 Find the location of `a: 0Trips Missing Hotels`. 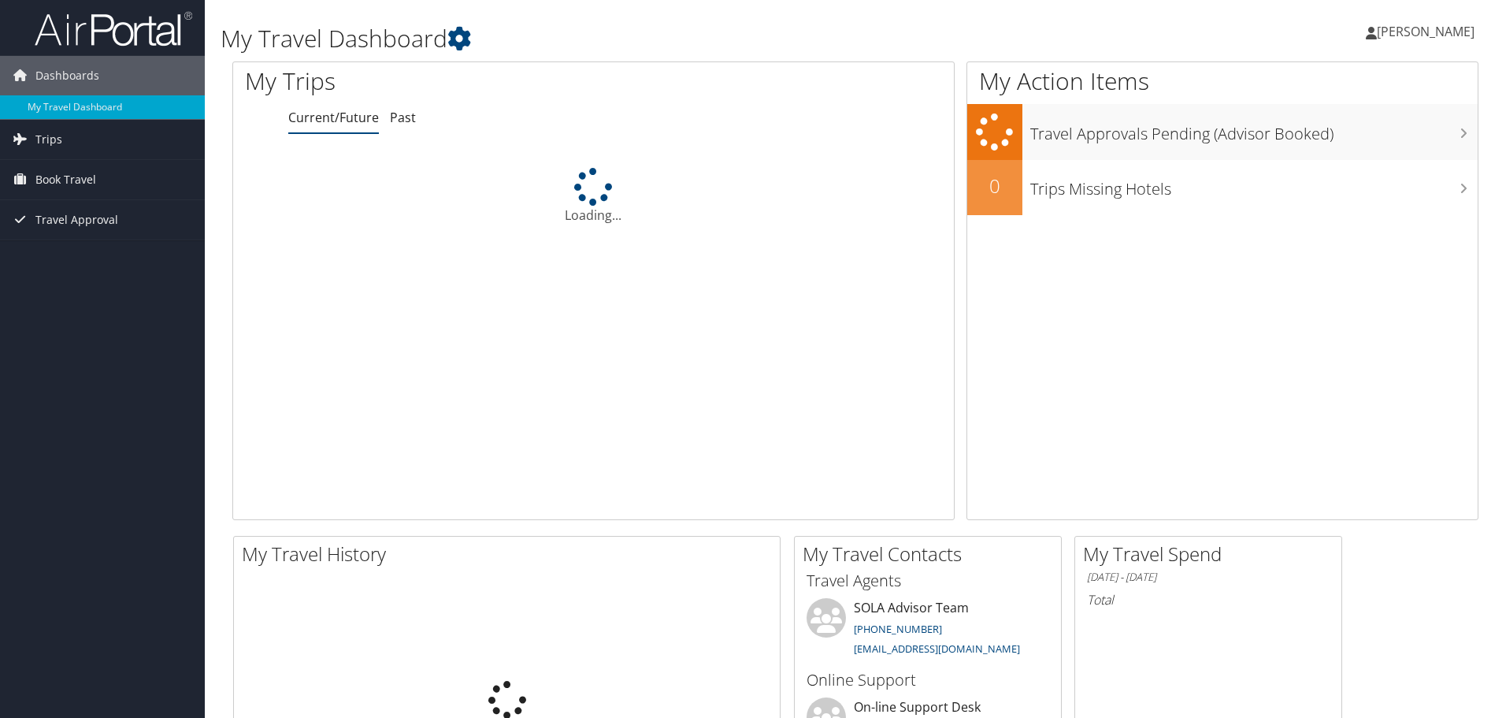

a: 0Trips Missing Hotels is located at coordinates (1223, 187).